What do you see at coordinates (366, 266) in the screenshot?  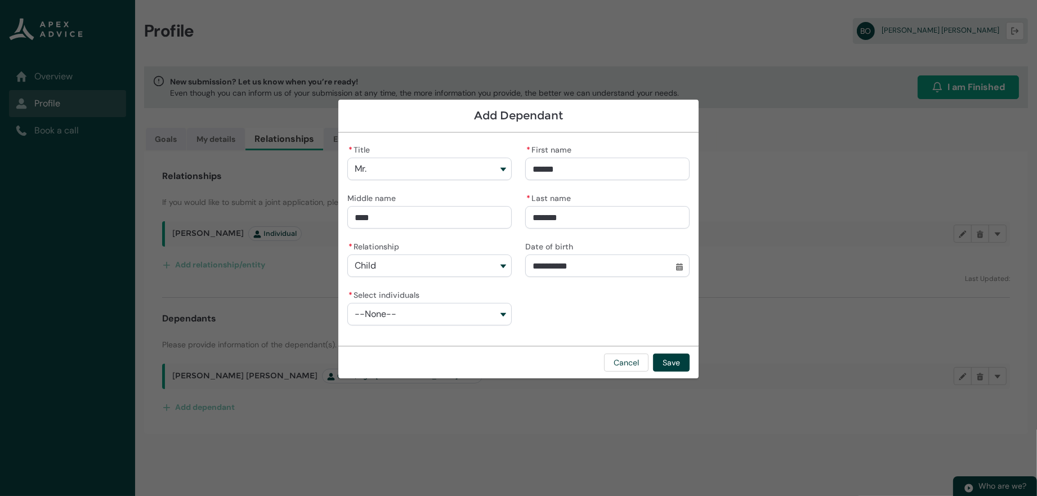 I see `span: Child` at bounding box center [366, 266].